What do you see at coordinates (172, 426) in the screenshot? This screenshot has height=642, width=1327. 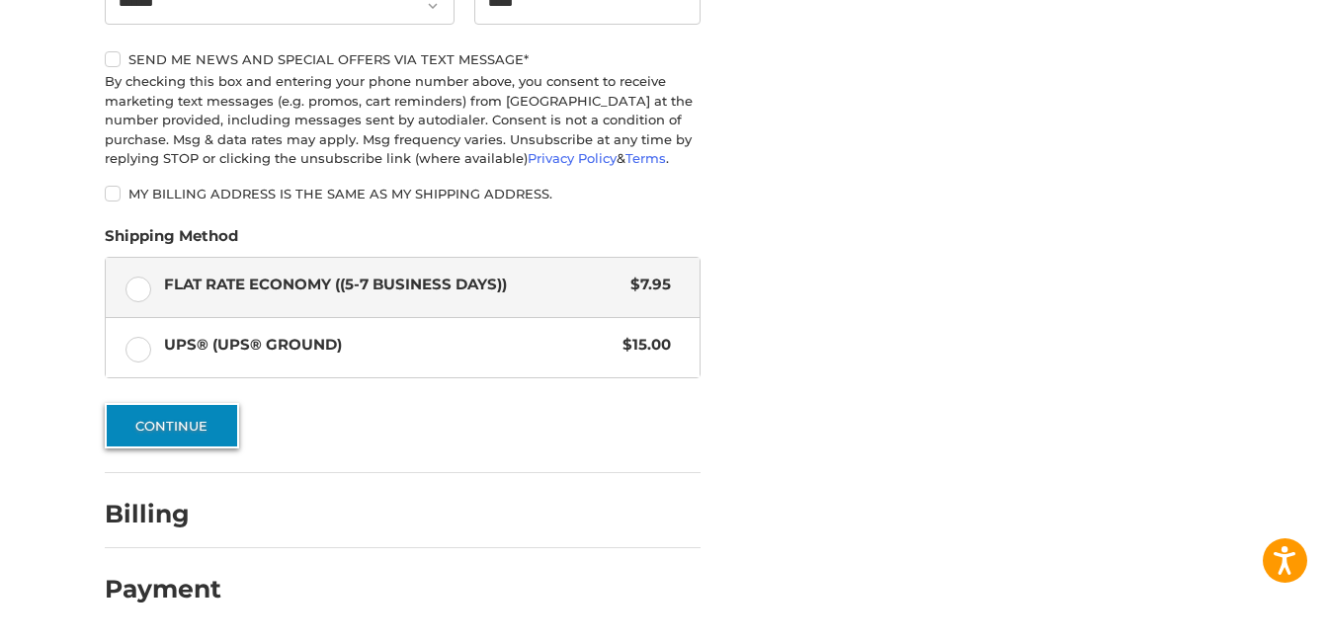 I see `button: Continue` at bounding box center [172, 426].